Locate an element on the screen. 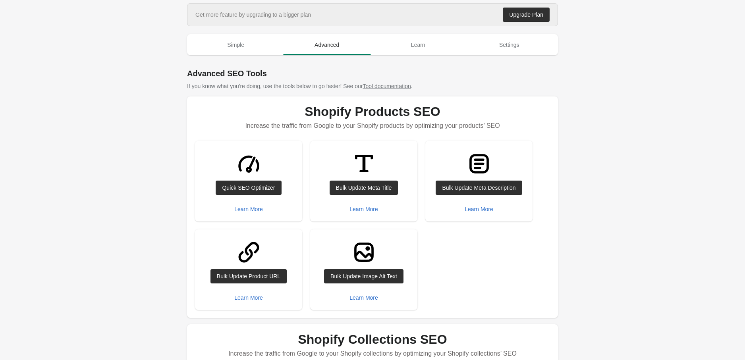 The image size is (745, 360). span: Settings is located at coordinates (510, 45).